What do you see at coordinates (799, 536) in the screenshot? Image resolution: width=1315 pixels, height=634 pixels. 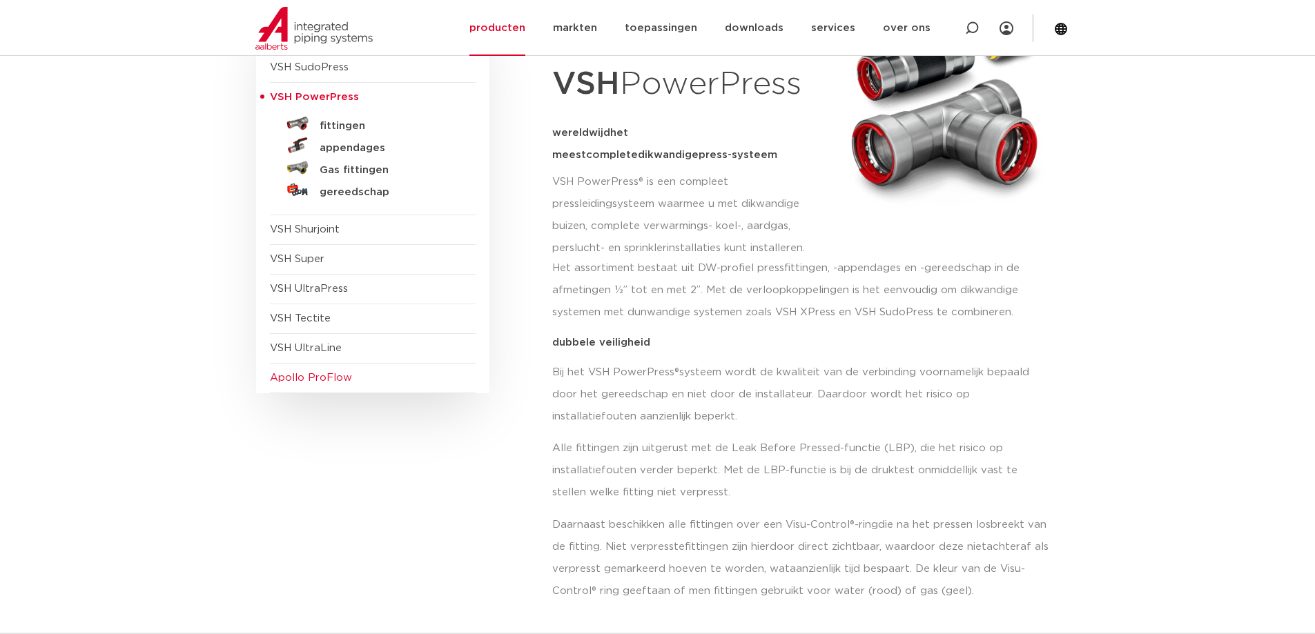 I see `span: die na het pressen losbreekt van de fitting. Niet verpresste` at bounding box center [799, 536].